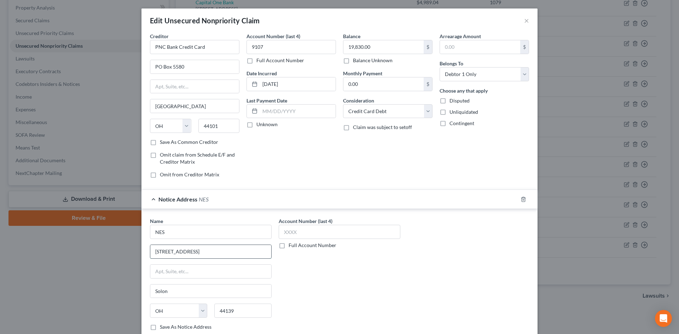  What do you see at coordinates (211, 232) in the screenshot?
I see `input: Search by name...` at bounding box center [211, 232].